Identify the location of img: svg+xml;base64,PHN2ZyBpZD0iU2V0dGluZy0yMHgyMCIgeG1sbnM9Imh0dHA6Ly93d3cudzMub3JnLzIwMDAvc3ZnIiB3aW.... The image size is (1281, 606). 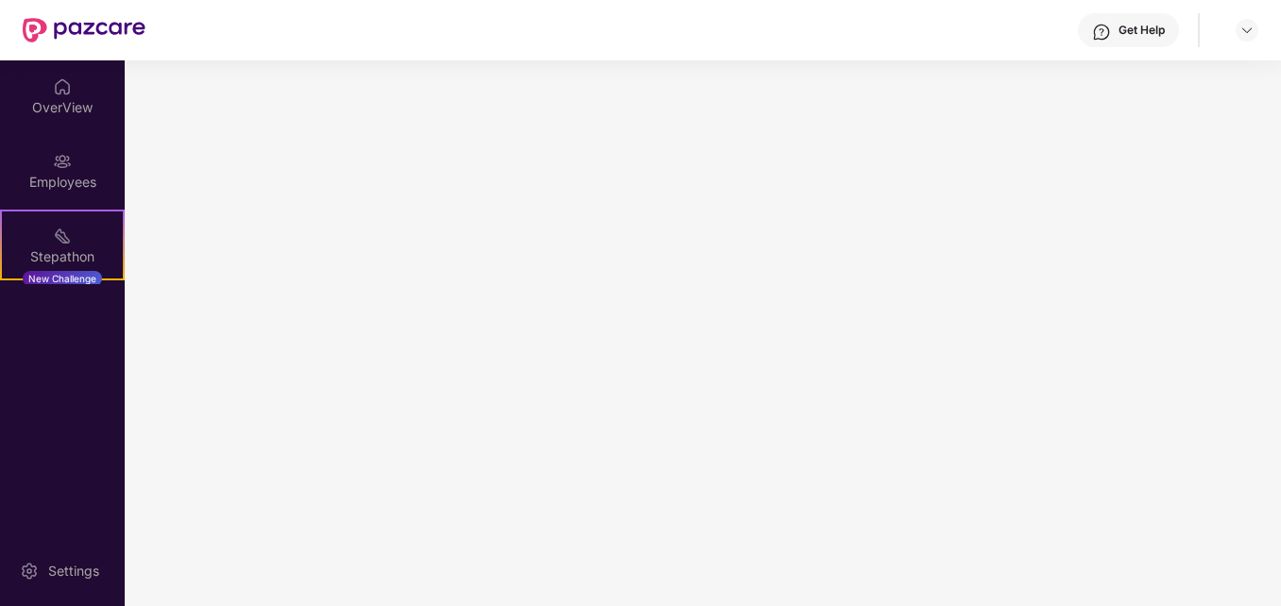
(29, 572).